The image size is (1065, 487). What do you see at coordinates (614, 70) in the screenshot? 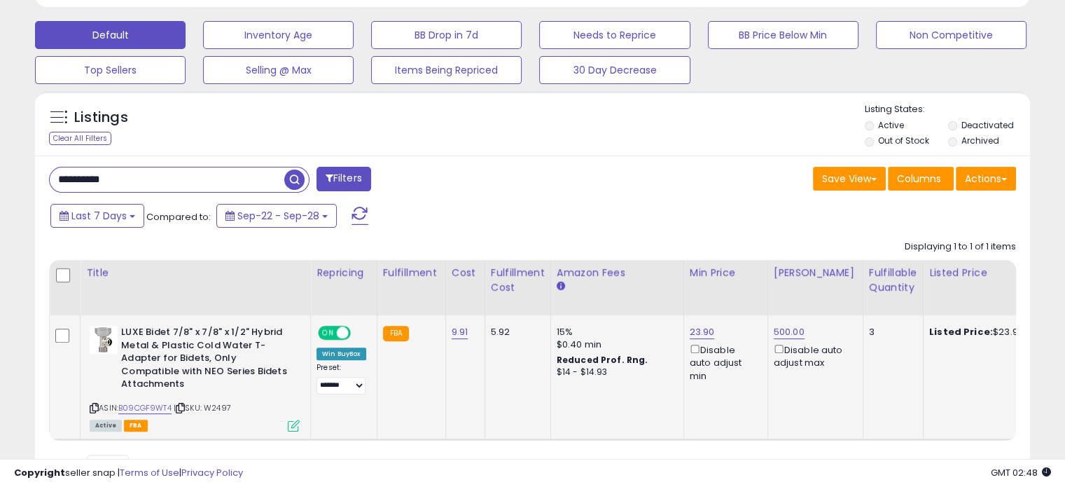
I see `button: 30 Day Decrease` at bounding box center [614, 70].